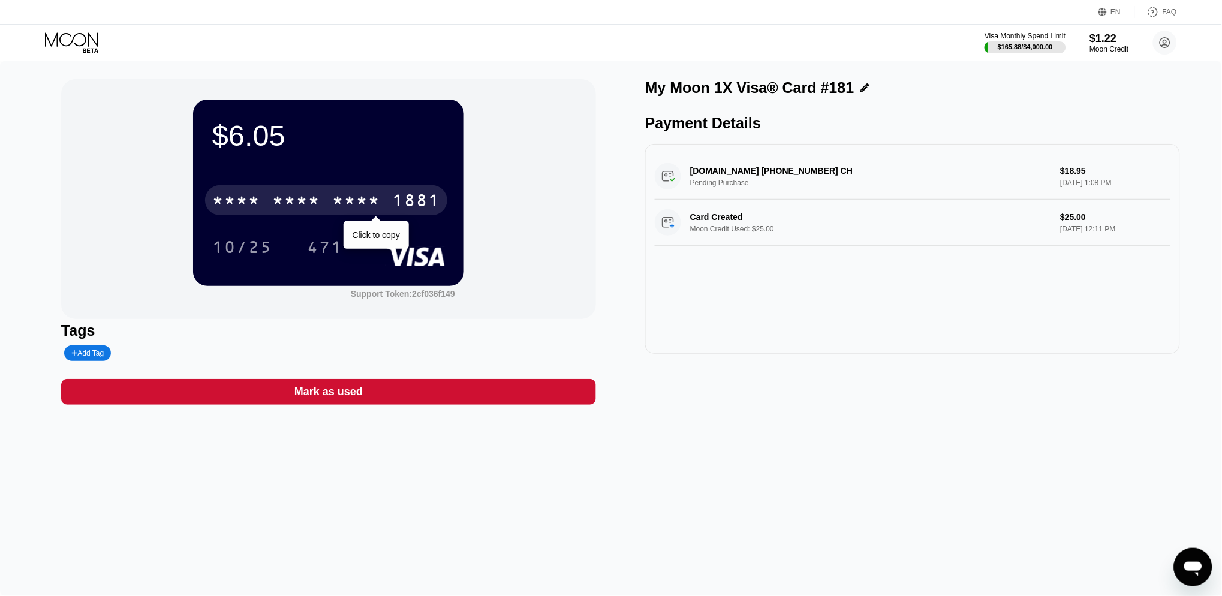  Describe the element at coordinates (329, 136) in the screenshot. I see `div: $6.05` at that location.